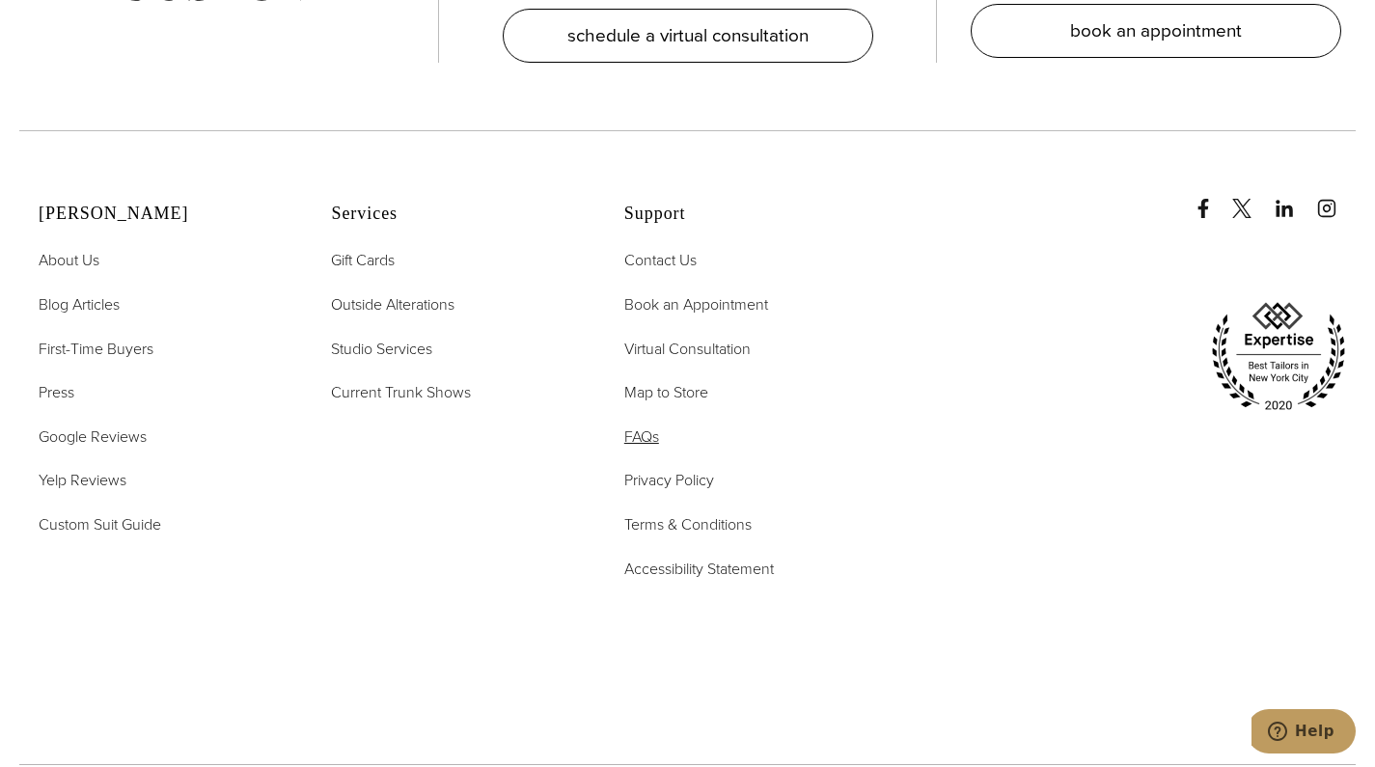 The height and width of the screenshot is (767, 1375). What do you see at coordinates (99, 525) in the screenshot?
I see `a: Custom Suit Guide` at bounding box center [99, 525].